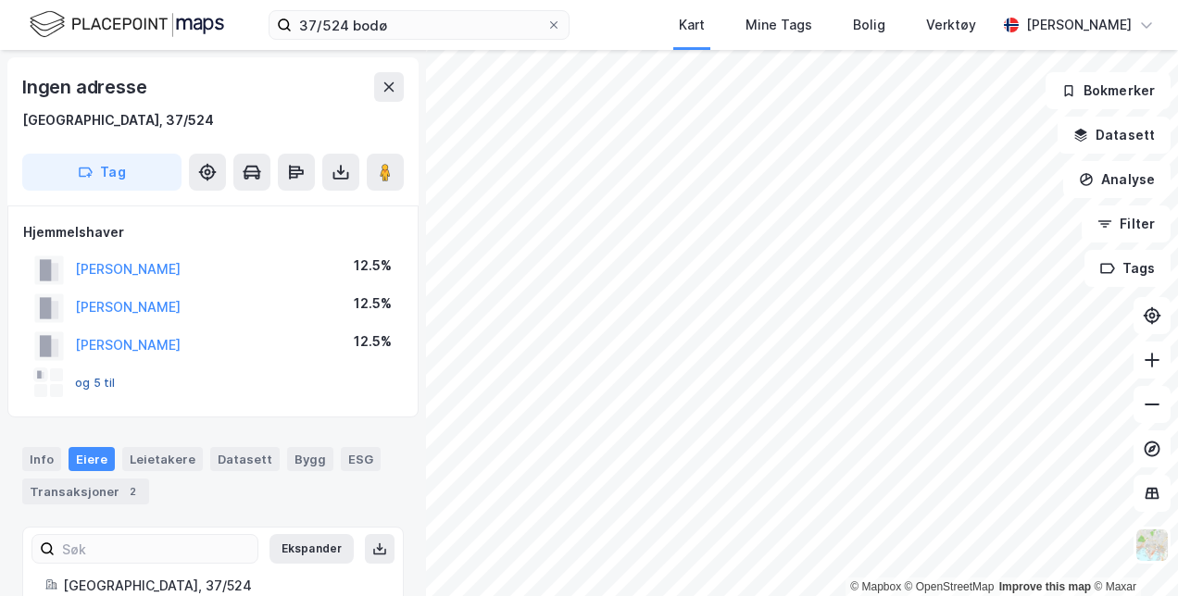 The width and height of the screenshot is (1178, 596). What do you see at coordinates (779, 25) in the screenshot?
I see `div: Mine Tags` at bounding box center [779, 25].